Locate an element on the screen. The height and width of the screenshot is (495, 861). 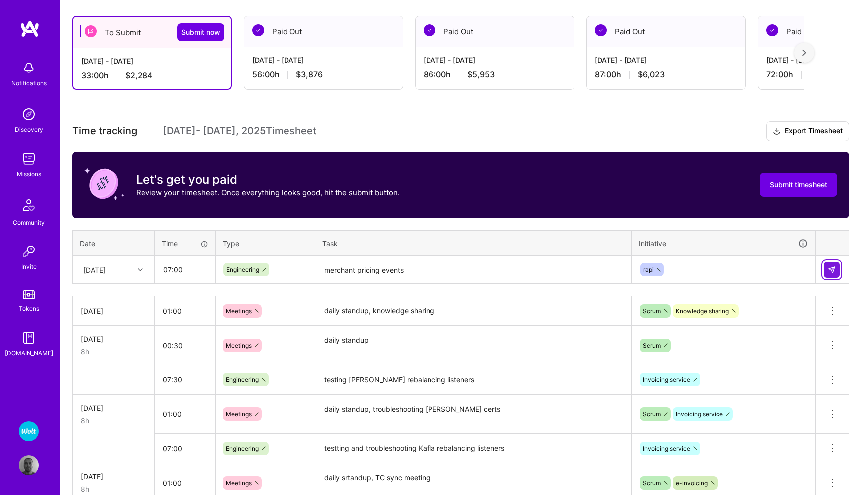
textarea: merchant pricing events is located at coordinates (474, 270).